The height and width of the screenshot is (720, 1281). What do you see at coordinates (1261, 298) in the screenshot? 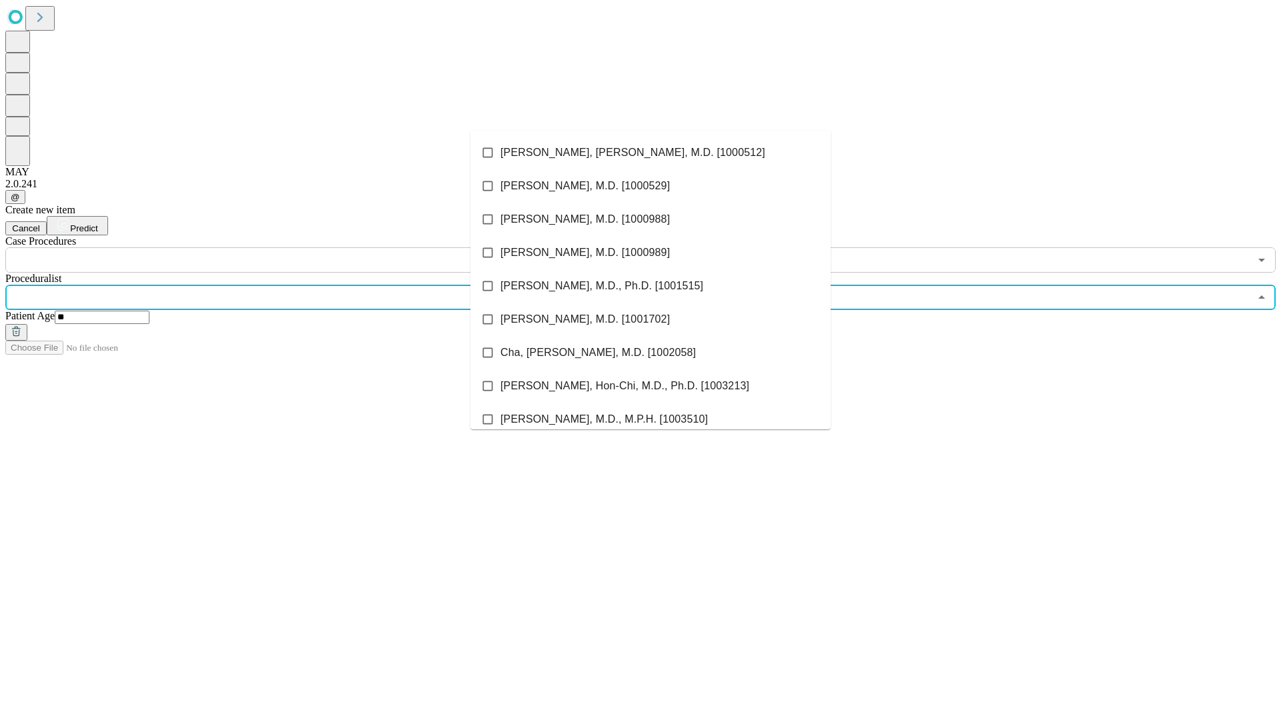
I see `button: Close` at bounding box center [1261, 298].